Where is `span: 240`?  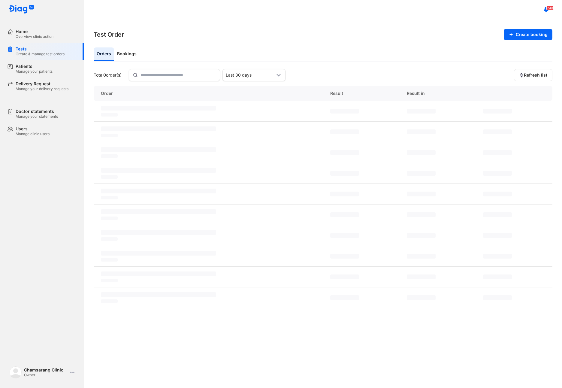 span: 240 is located at coordinates (550, 8).